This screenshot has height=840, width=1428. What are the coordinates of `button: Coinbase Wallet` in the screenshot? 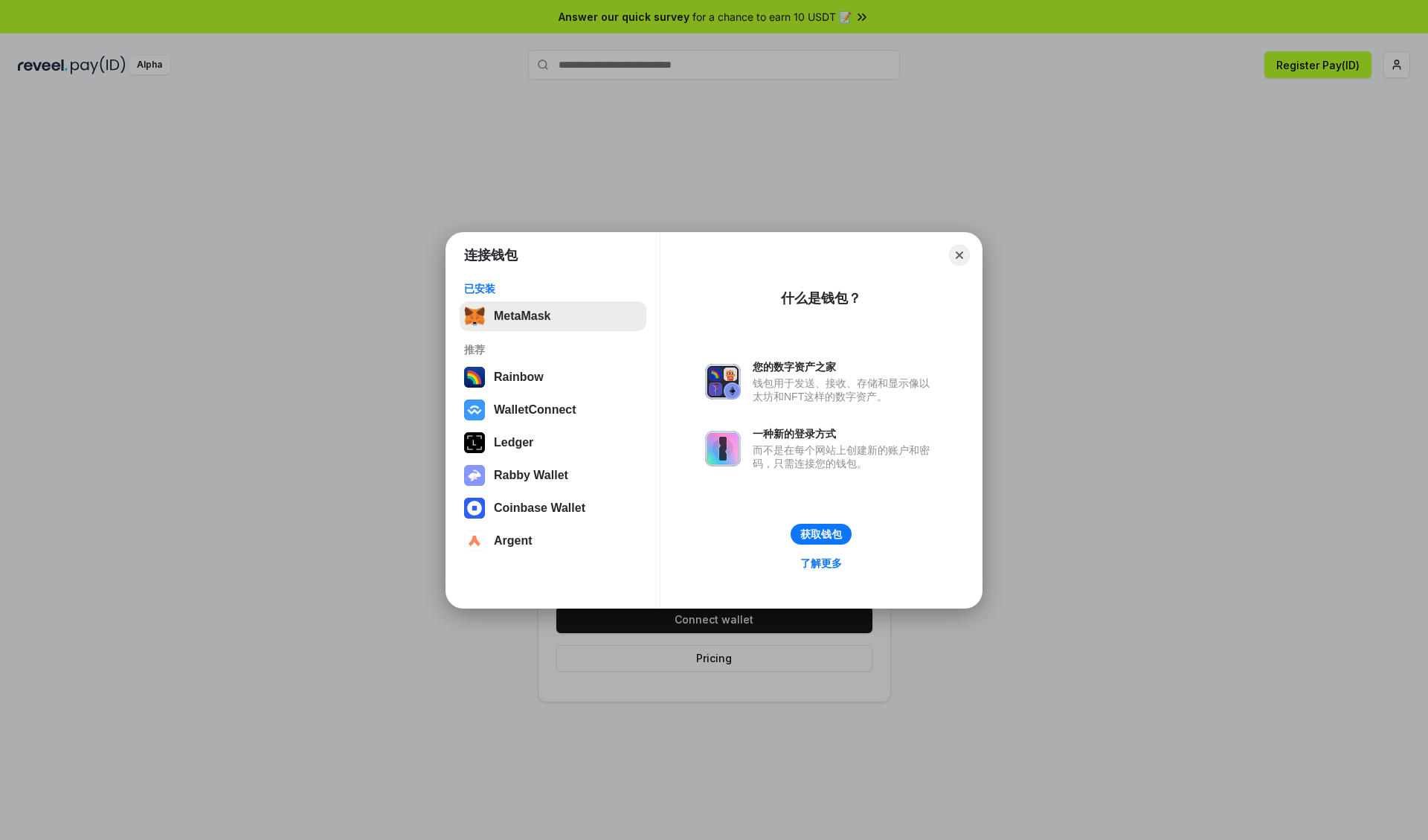 It's located at (553, 508).